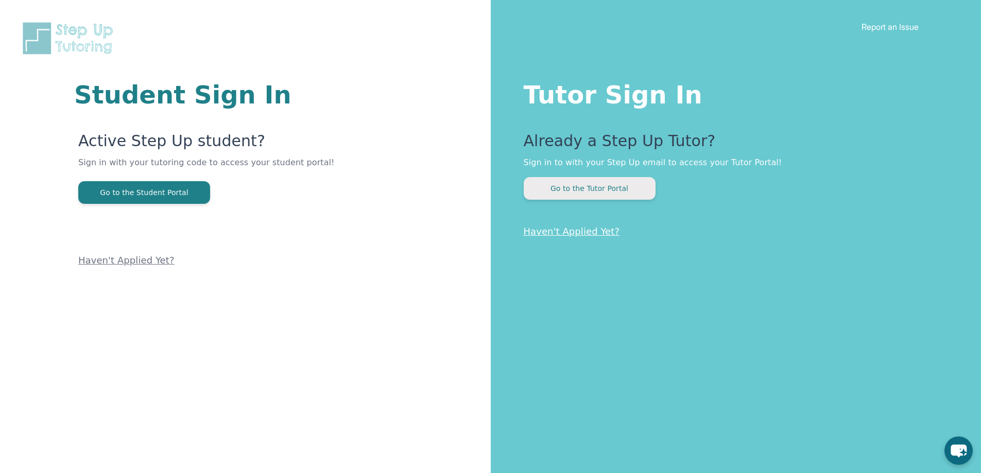 The width and height of the screenshot is (981, 473). What do you see at coordinates (144, 193) in the screenshot?
I see `button: Go to the Student Portal` at bounding box center [144, 193].